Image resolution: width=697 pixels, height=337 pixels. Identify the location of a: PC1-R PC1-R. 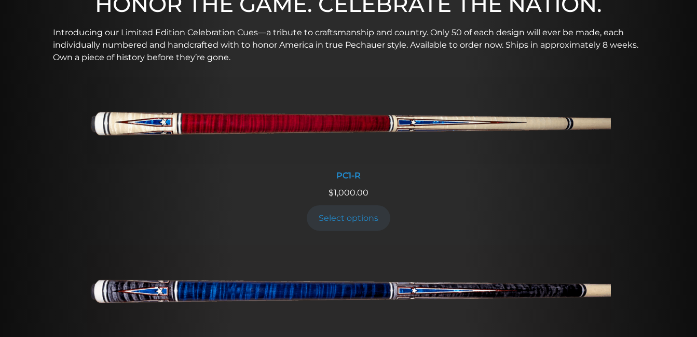
(349, 132).